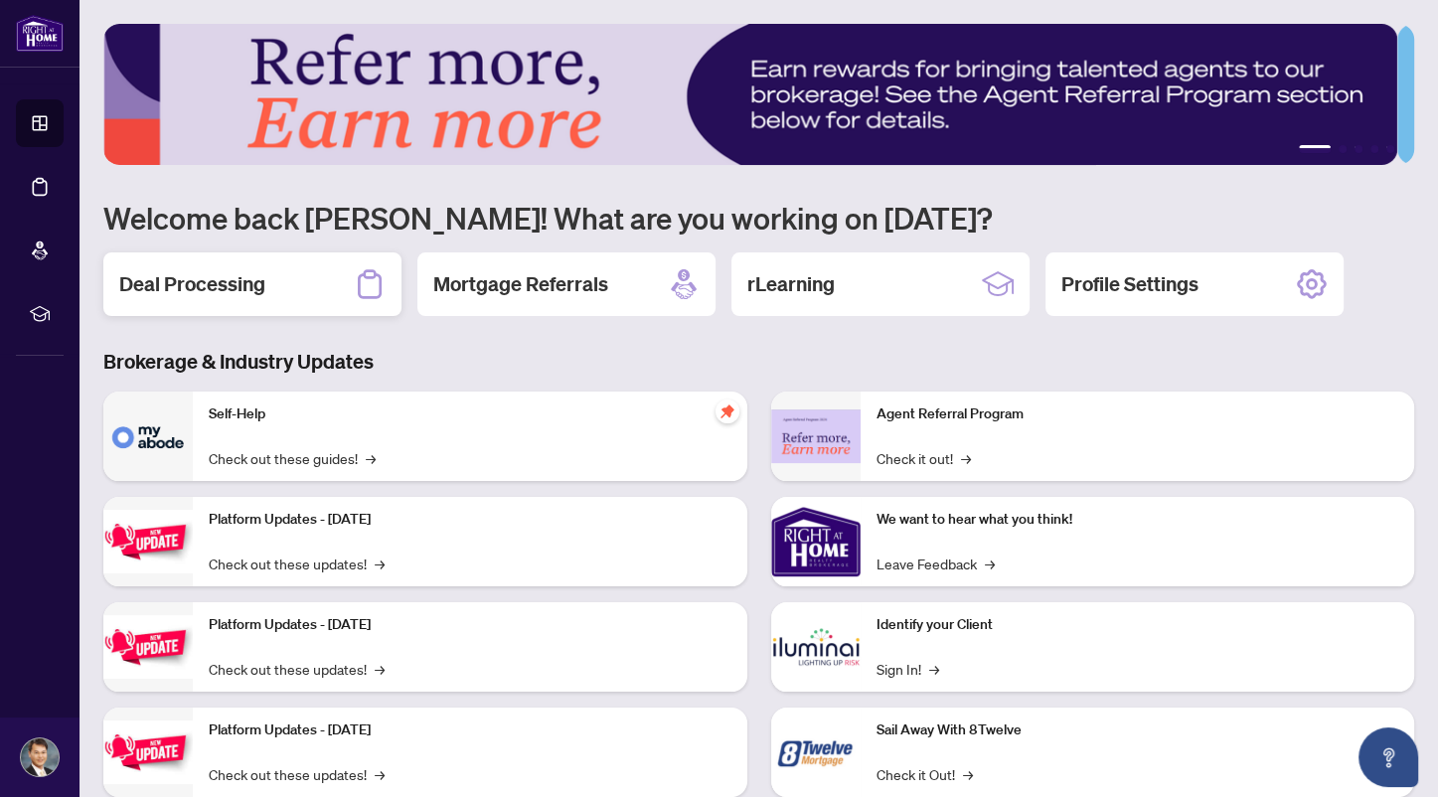 The image size is (1438, 797). I want to click on img: Platform Updates - July 21, 2025, so click(148, 541).